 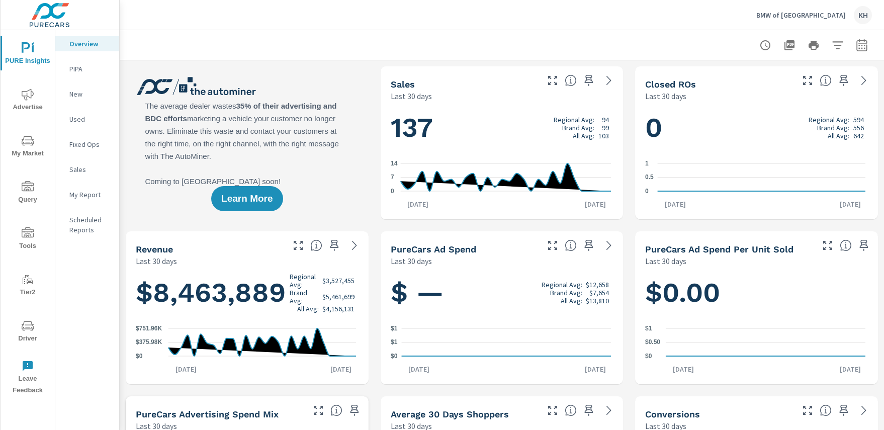 What do you see at coordinates (571, 245) in the screenshot?
I see `span: Total cost of media for all PureCars channels for the selected dealership group over the selected...` at bounding box center [571, 245].